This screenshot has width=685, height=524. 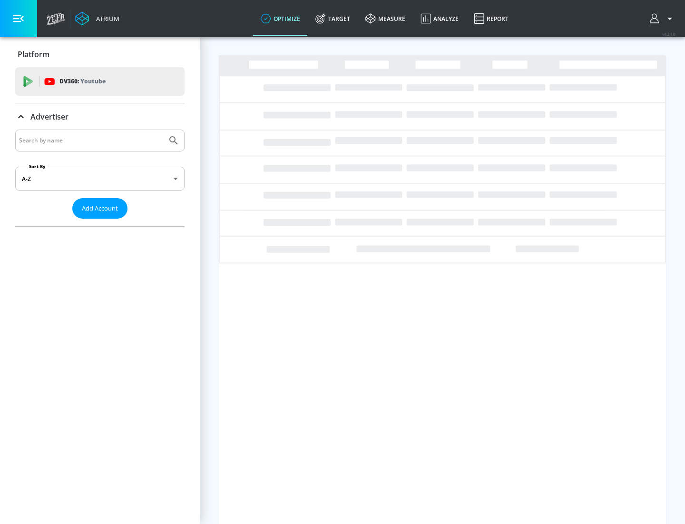 I want to click on input: Search by name, so click(x=91, y=140).